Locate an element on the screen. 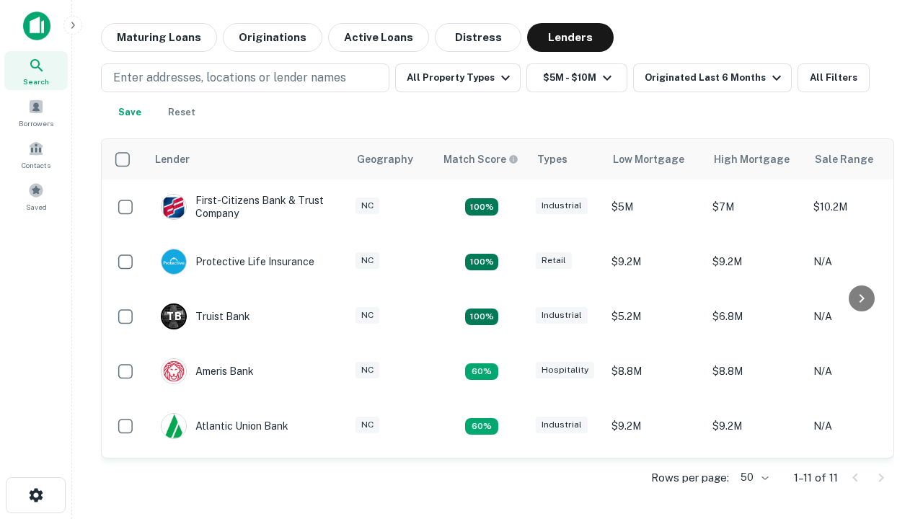 This screenshot has width=923, height=519. span: Saved is located at coordinates (36, 207).